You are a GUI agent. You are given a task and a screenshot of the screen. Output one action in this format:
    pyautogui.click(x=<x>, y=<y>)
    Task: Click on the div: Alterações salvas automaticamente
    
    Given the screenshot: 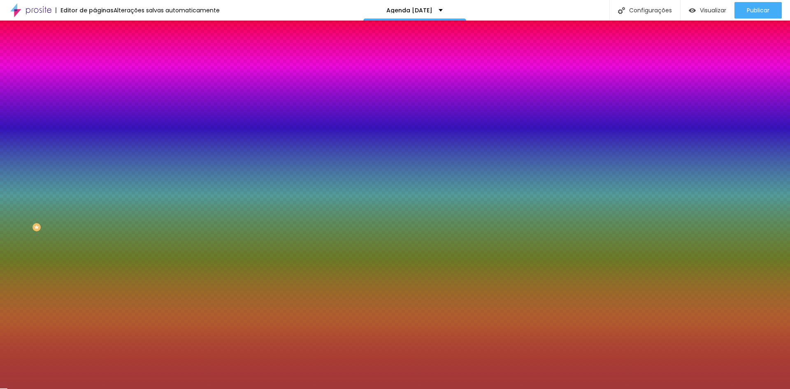 What is the action you would take?
    pyautogui.click(x=167, y=10)
    